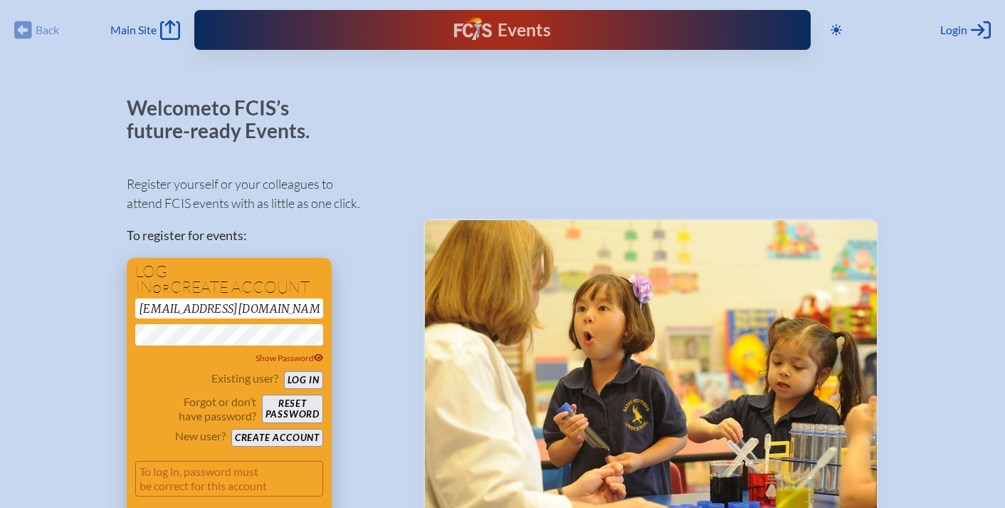  I want to click on a: Main Site, so click(145, 30).